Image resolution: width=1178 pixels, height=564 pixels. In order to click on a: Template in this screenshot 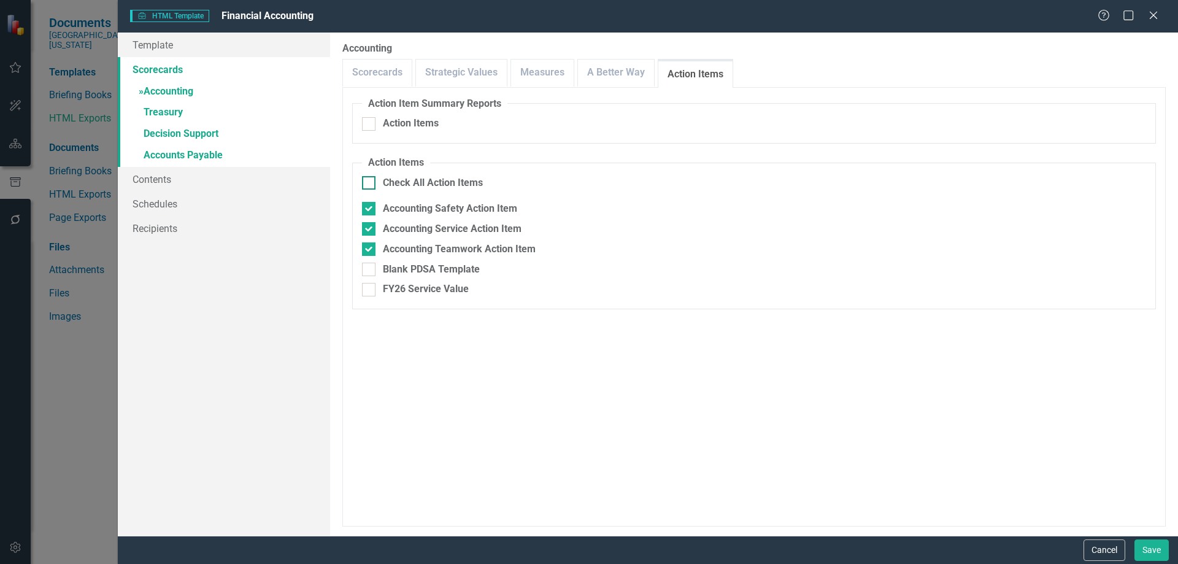, I will do `click(224, 45)`.